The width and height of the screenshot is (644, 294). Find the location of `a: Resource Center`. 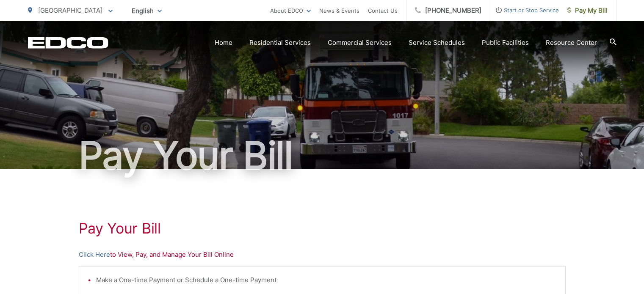

a: Resource Center is located at coordinates (571, 43).